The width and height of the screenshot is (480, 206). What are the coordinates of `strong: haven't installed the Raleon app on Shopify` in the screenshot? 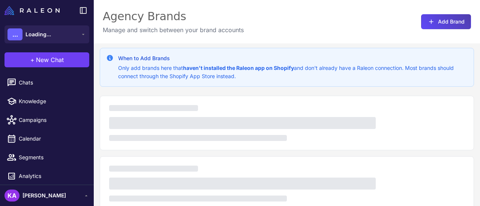 It's located at (238, 68).